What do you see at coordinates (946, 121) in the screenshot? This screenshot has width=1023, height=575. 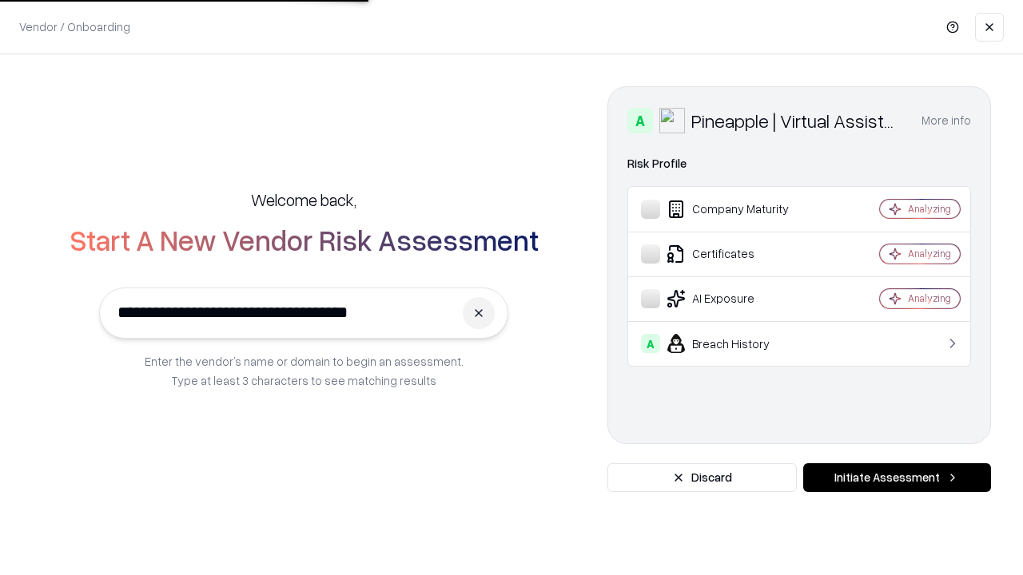 I see `button: More info` at bounding box center [946, 121].